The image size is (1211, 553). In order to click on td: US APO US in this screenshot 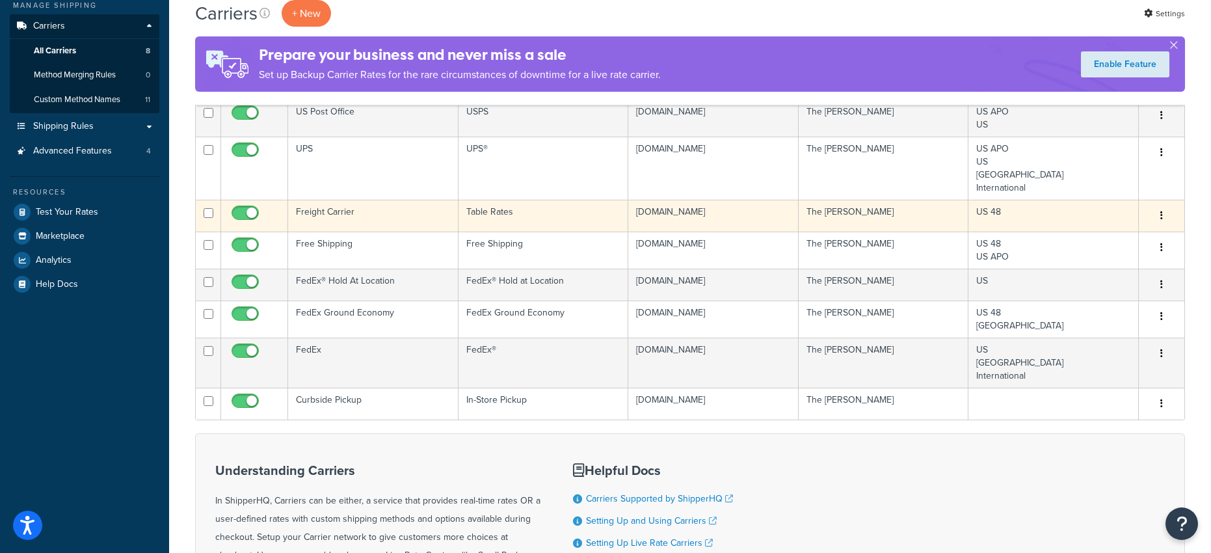, I will do `click(1054, 118)`.